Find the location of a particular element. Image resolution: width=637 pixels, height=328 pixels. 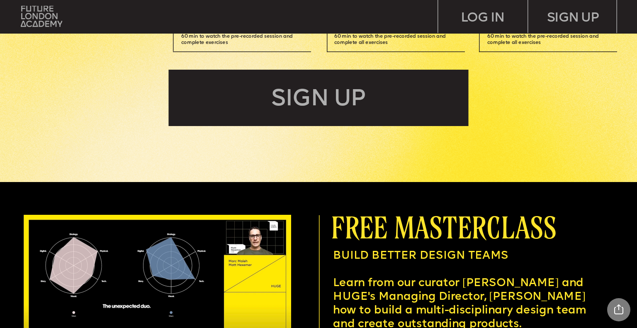

img: upload-bfdffa89-fac7-4f57-a443-c7c39906ba42.png is located at coordinates (41, 16).